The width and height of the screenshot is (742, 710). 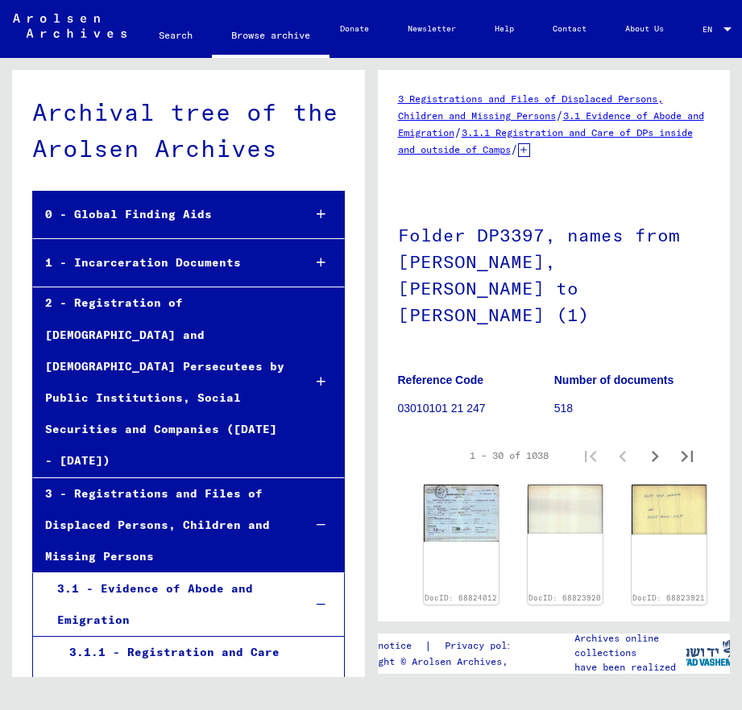 What do you see at coordinates (271, 37) in the screenshot?
I see `a: Browse archive` at bounding box center [271, 37].